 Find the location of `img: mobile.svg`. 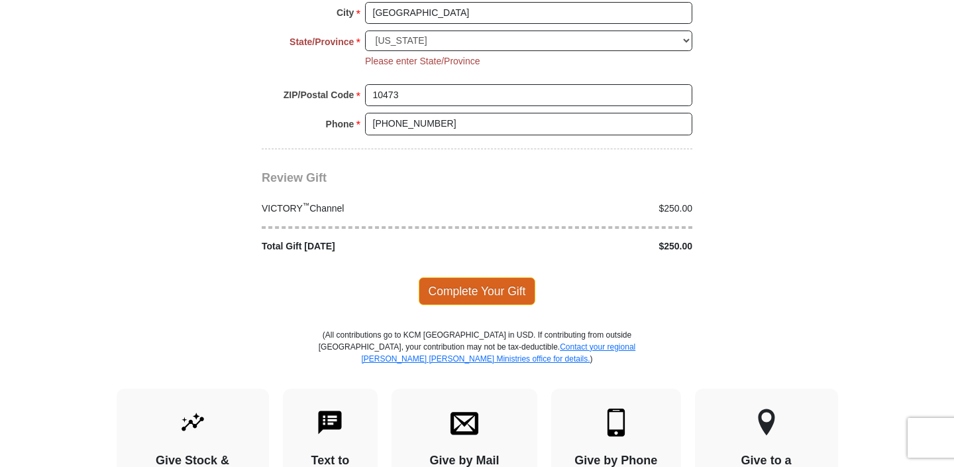

img: mobile.svg is located at coordinates (616, 422).